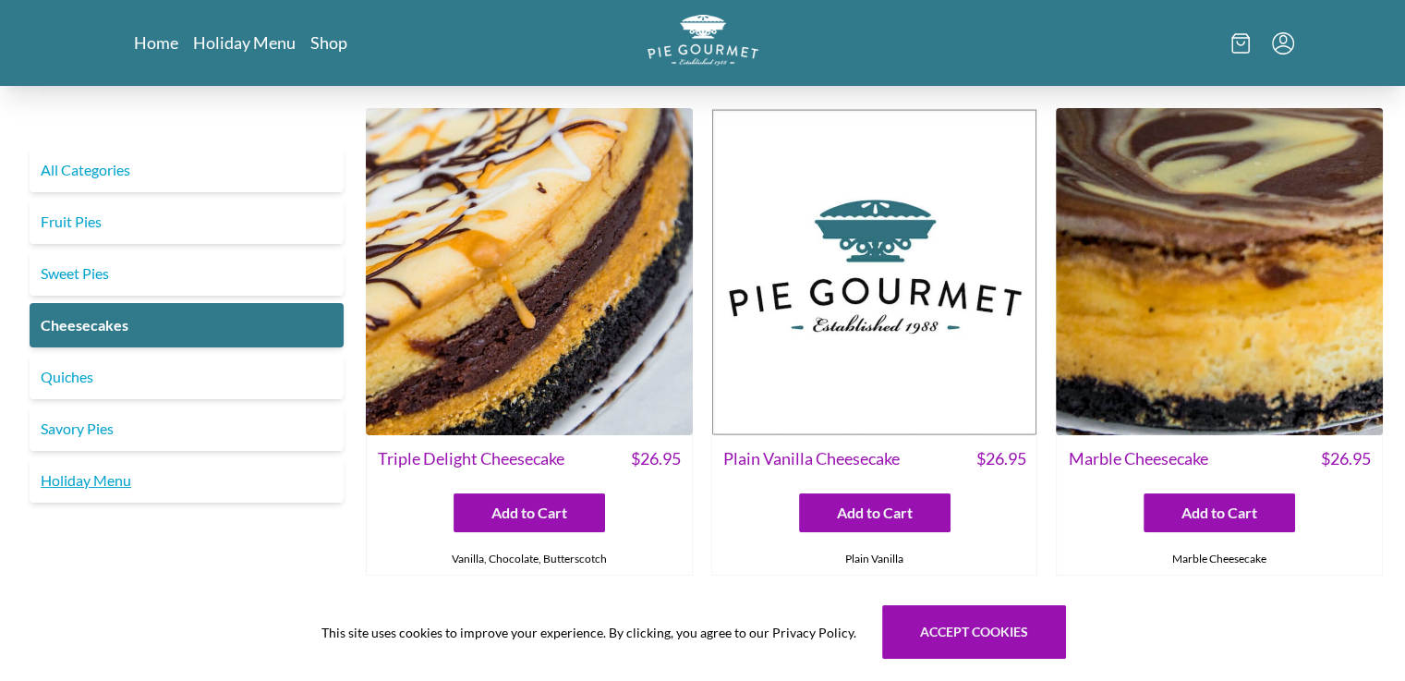 This screenshot has height=681, width=1405. I want to click on div: Plain Vanilla, so click(875, 559).